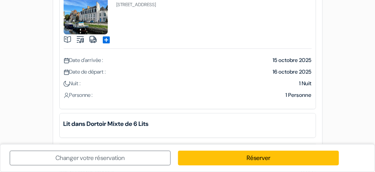 Image resolution: width=375 pixels, height=172 pixels. I want to click on span: Date de départ :, so click(85, 72).